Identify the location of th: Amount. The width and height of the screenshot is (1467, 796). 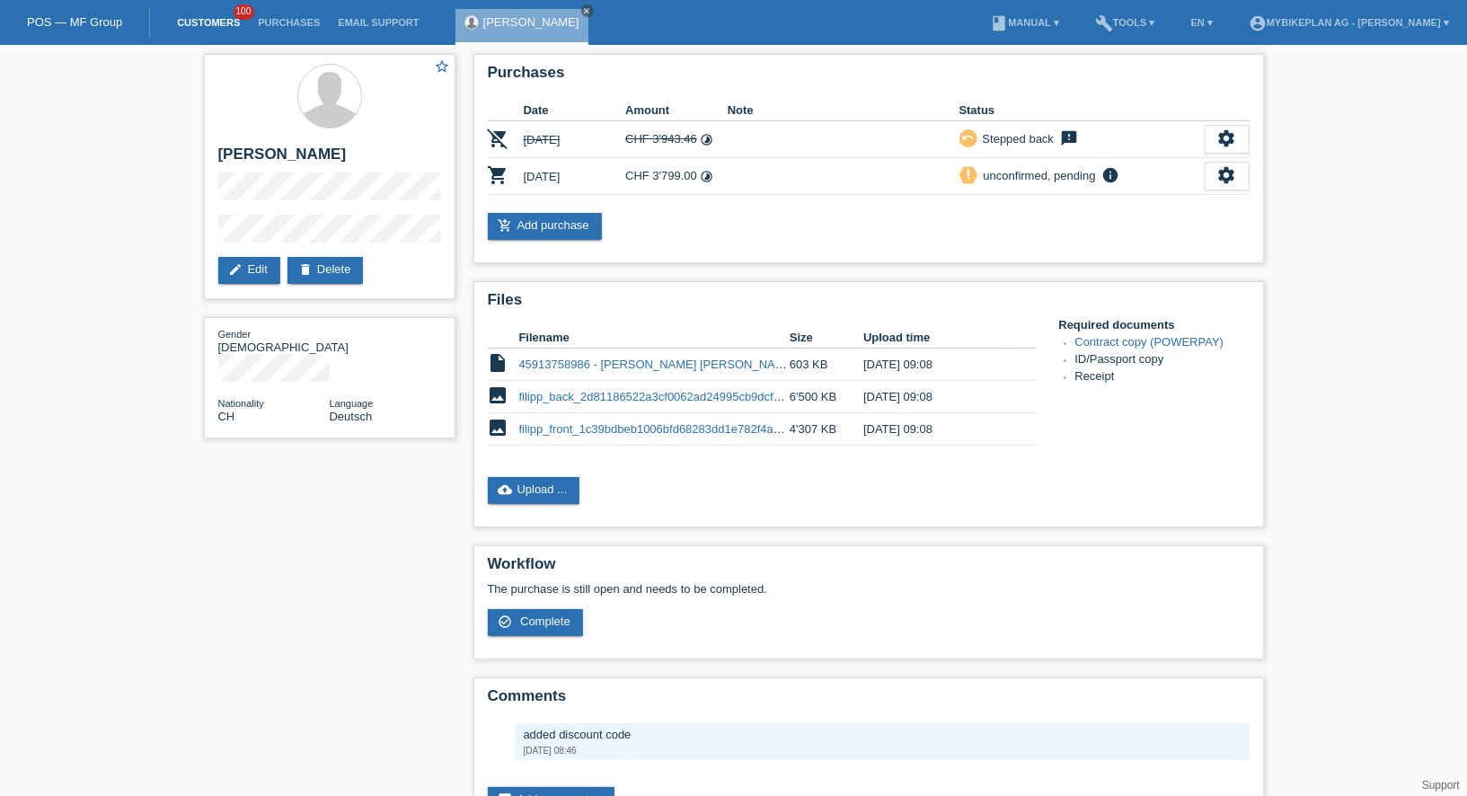
(676, 110).